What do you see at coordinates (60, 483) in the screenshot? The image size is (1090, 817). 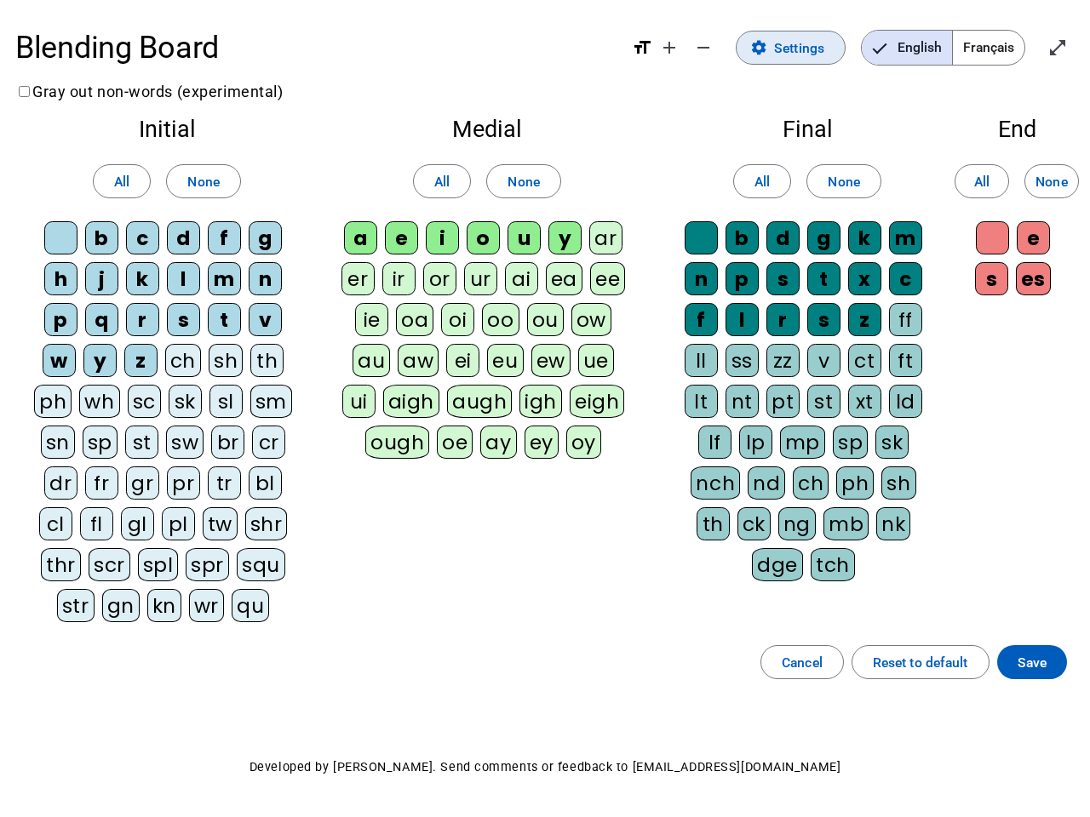 I see `div: dr` at bounding box center [60, 483].